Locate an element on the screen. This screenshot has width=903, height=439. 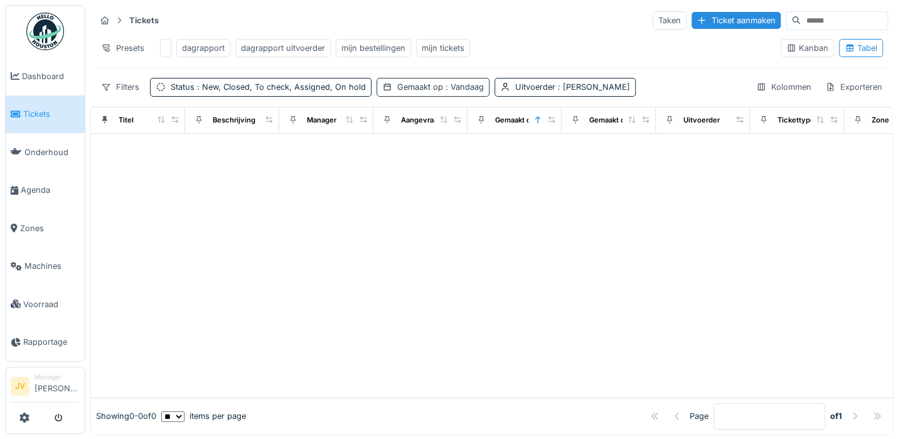
li: JV is located at coordinates (20, 386).